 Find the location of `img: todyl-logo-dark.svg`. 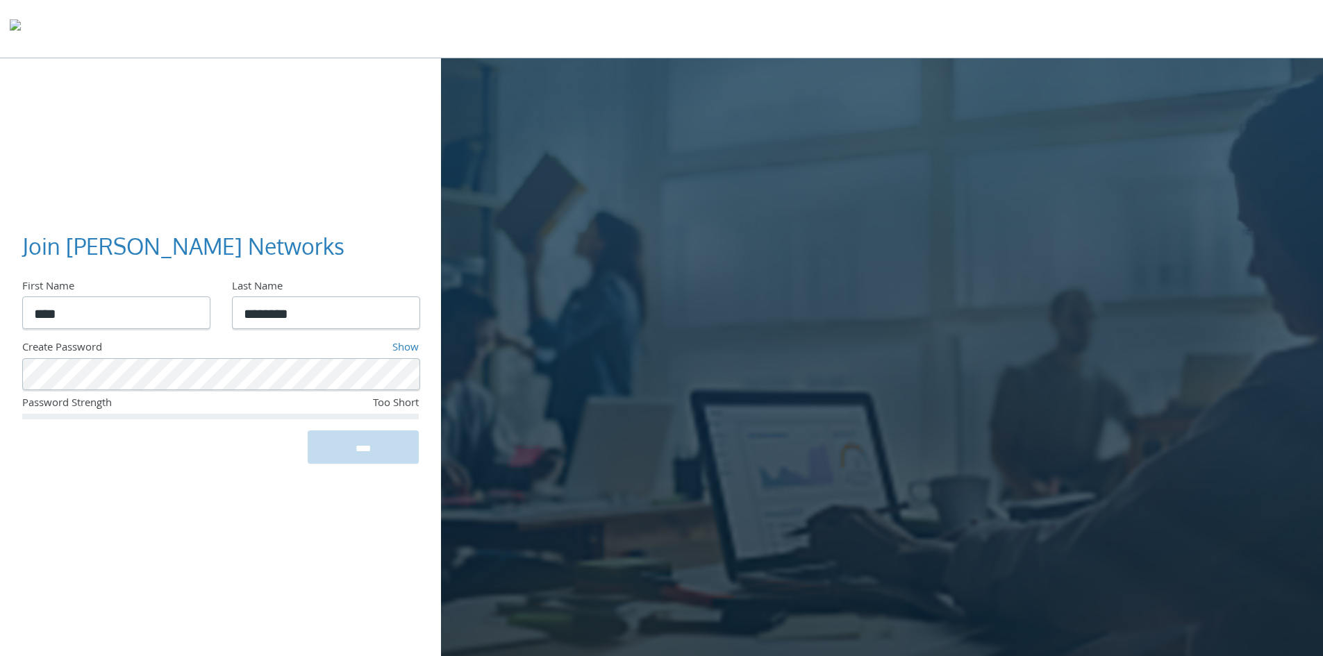

img: todyl-logo-dark.svg is located at coordinates (15, 28).